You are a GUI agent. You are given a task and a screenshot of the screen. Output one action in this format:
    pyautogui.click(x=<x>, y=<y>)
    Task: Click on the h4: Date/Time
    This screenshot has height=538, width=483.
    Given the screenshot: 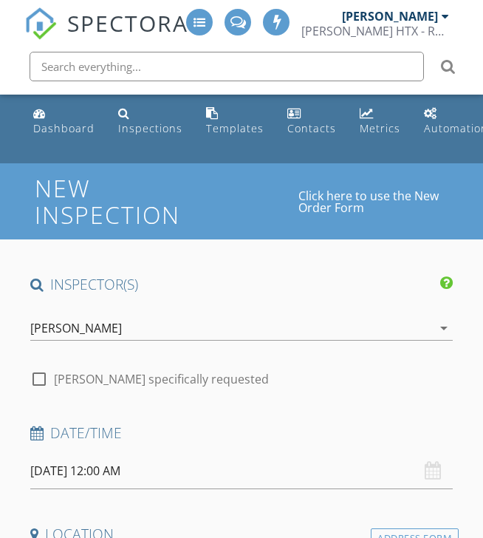 What is the action you would take?
    pyautogui.click(x=242, y=433)
    